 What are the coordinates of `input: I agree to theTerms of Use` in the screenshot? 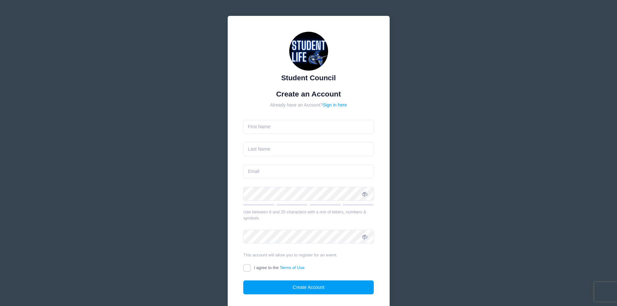 It's located at (247, 268).